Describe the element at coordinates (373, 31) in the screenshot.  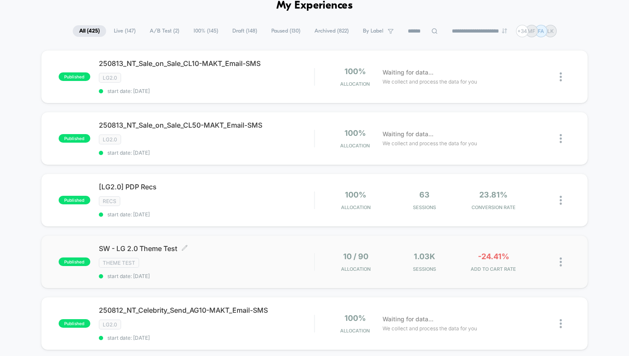
I see `span: By Label` at that location.